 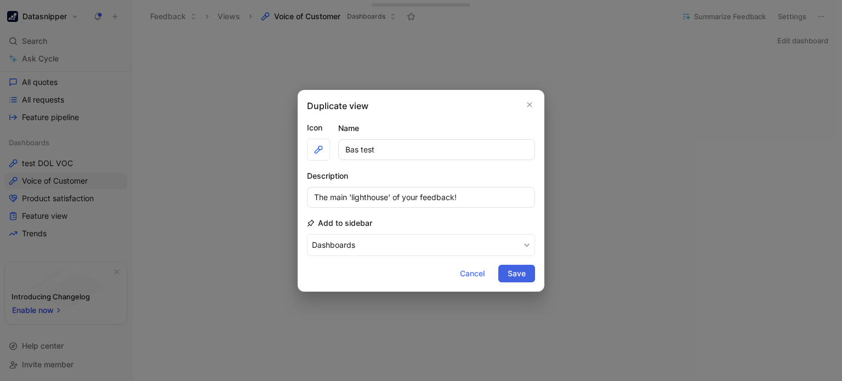 I want to click on h2: Description, so click(x=327, y=176).